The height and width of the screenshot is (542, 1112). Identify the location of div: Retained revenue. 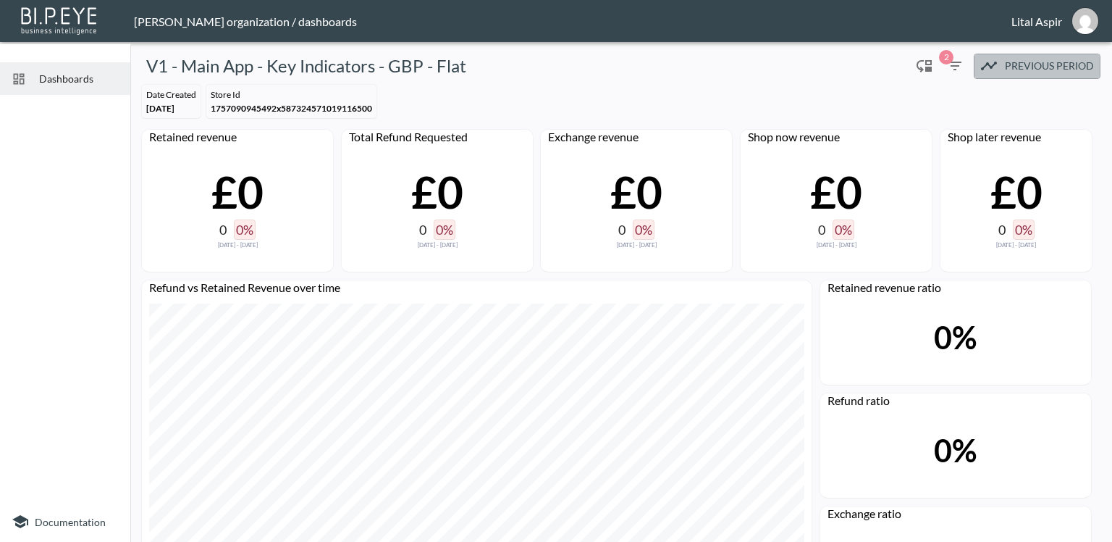
(238, 140).